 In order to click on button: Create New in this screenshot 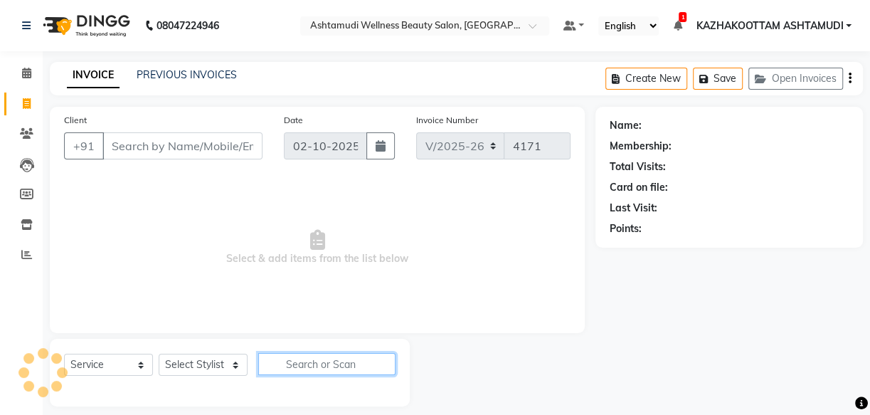, I will do `click(646, 78)`.